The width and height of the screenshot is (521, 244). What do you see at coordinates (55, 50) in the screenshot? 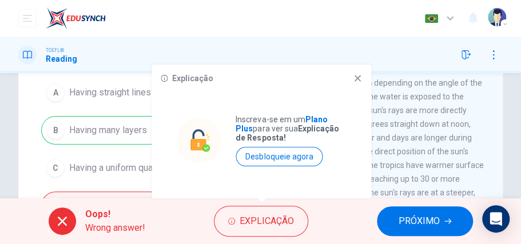
I see `span: TOEFL®` at bounding box center [55, 50].